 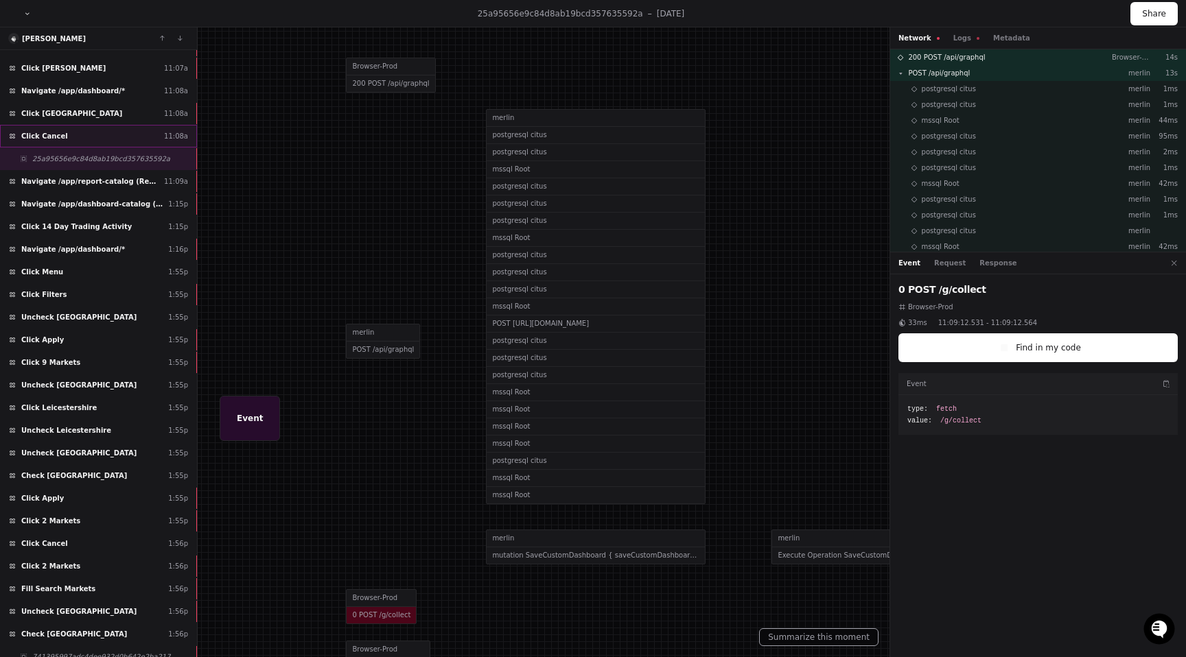 What do you see at coordinates (43, 498) in the screenshot?
I see `span: Click Apply` at bounding box center [43, 498].